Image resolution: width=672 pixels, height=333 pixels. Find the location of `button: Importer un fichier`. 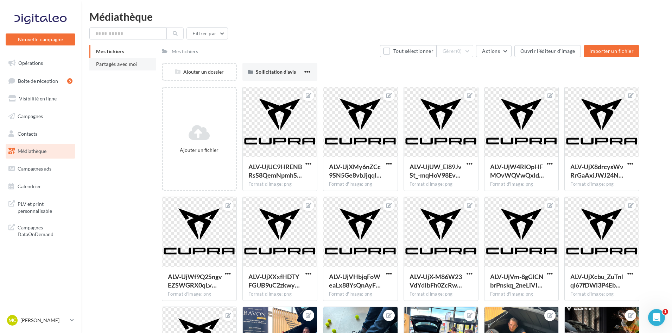

button: Importer un fichier is located at coordinates (612, 51).